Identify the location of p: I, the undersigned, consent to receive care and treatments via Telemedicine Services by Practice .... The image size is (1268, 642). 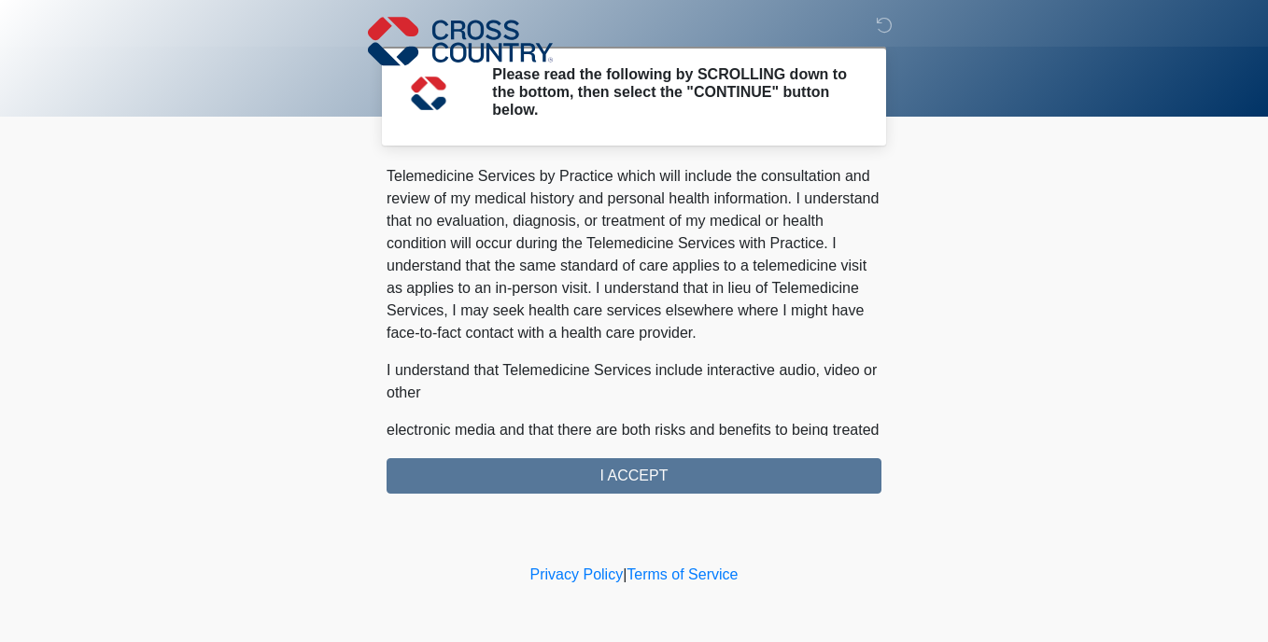
(634, 244).